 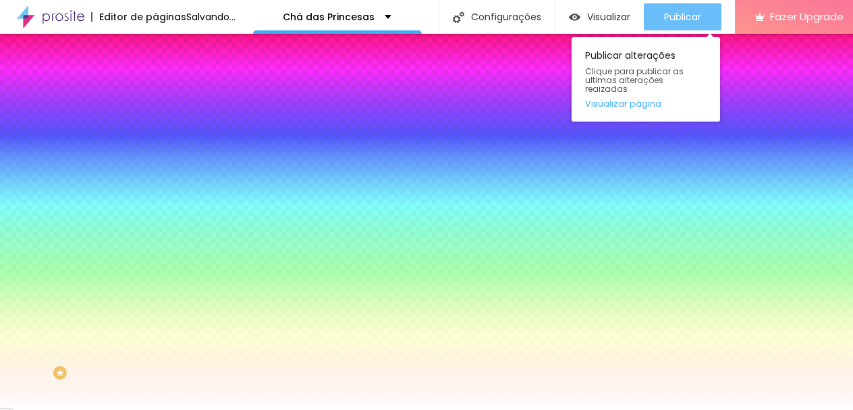 I want to click on p: Chá das Princesas, so click(x=329, y=17).